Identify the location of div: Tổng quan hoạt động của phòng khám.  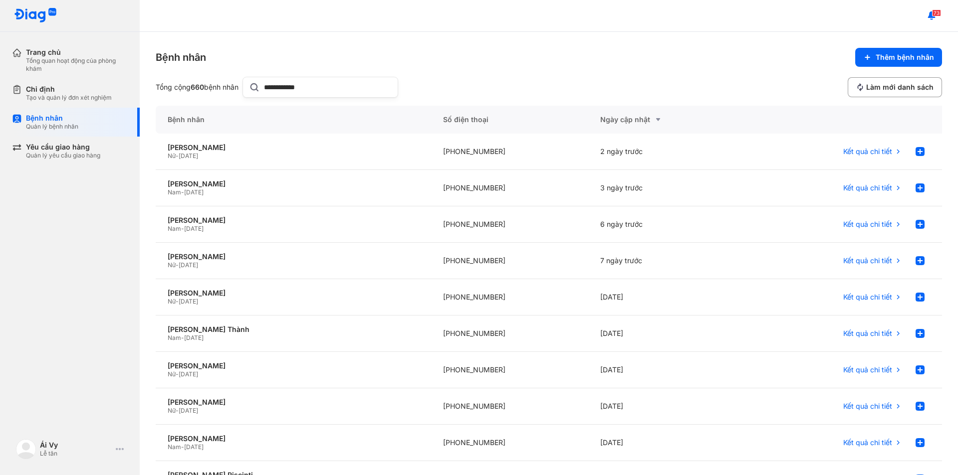
(77, 65).